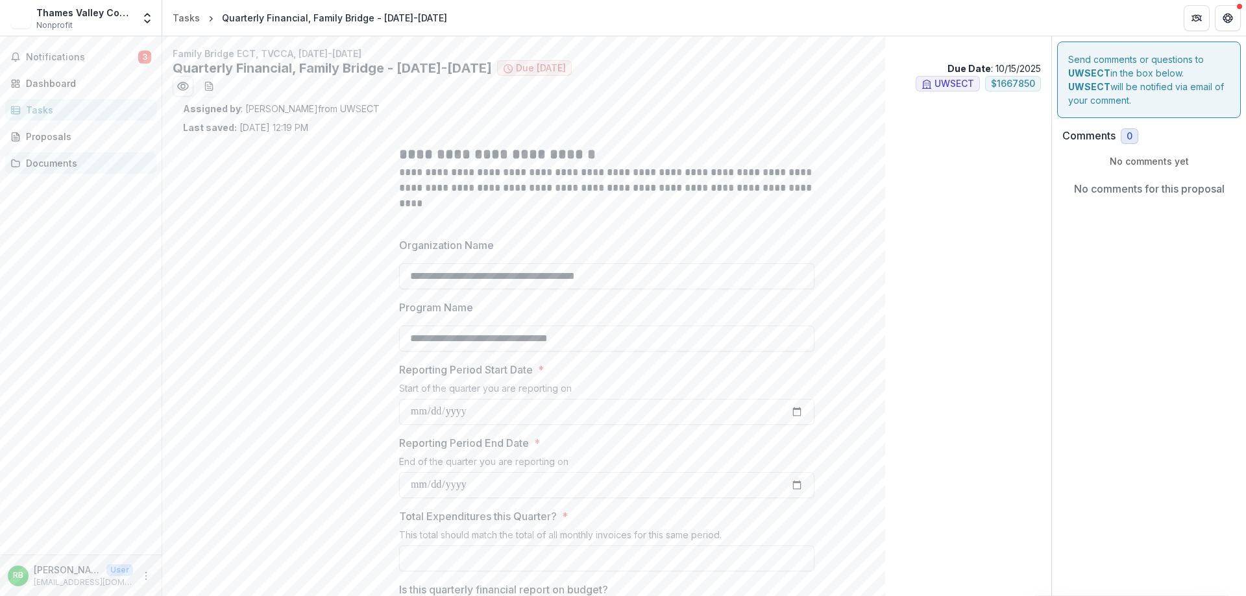 The height and width of the screenshot is (596, 1246). Describe the element at coordinates (1228, 18) in the screenshot. I see `button: Get Help` at that location.